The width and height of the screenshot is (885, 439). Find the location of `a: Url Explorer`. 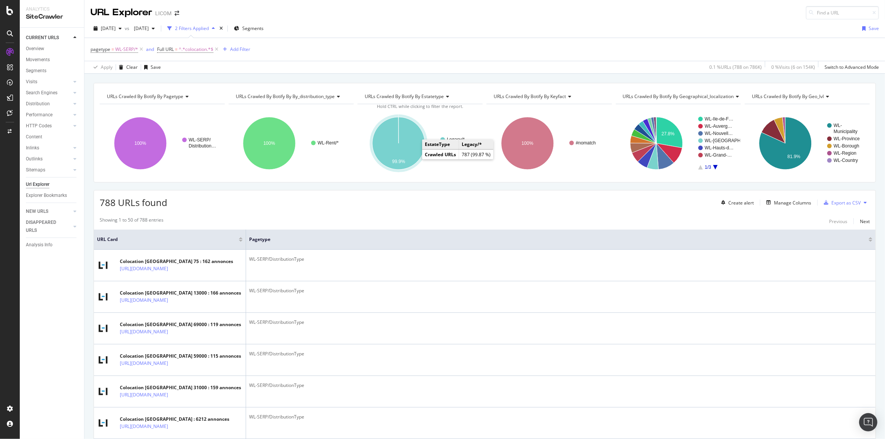

a: Url Explorer is located at coordinates (52, 185).